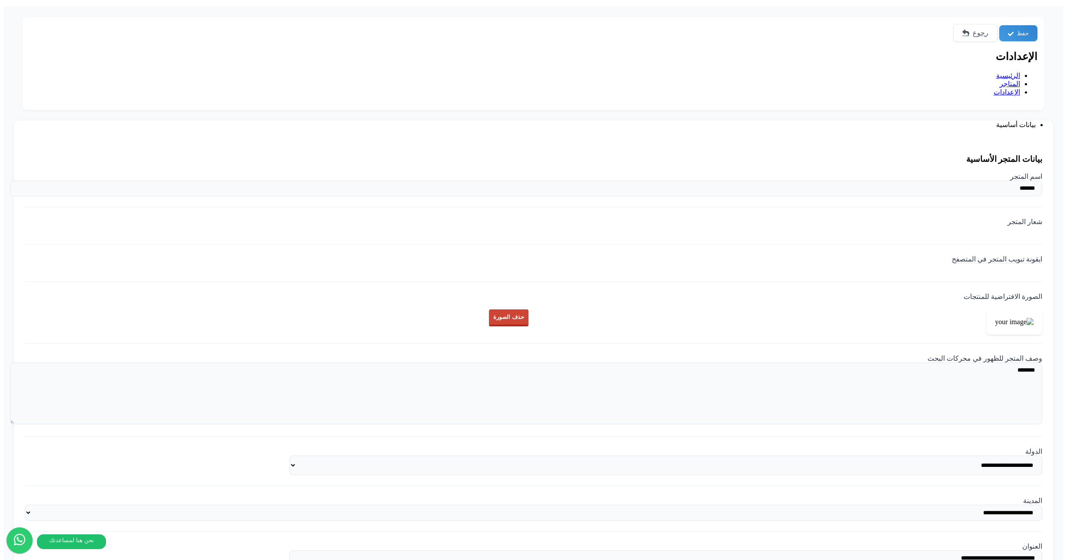 This screenshot has height=560, width=1067. I want to click on label: العنوان, so click(1033, 546).